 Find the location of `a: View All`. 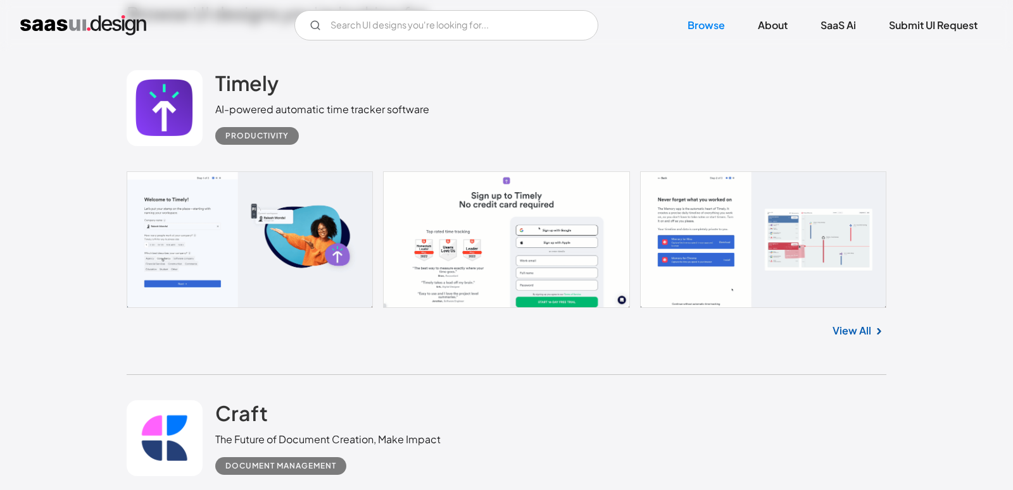

a: View All is located at coordinates (851, 331).